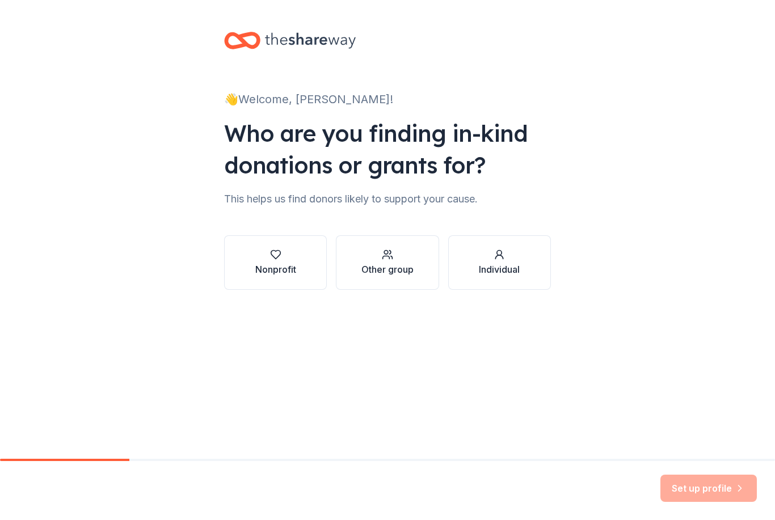  I want to click on div: This helps us find donors likely to support your cause., so click(388, 199).